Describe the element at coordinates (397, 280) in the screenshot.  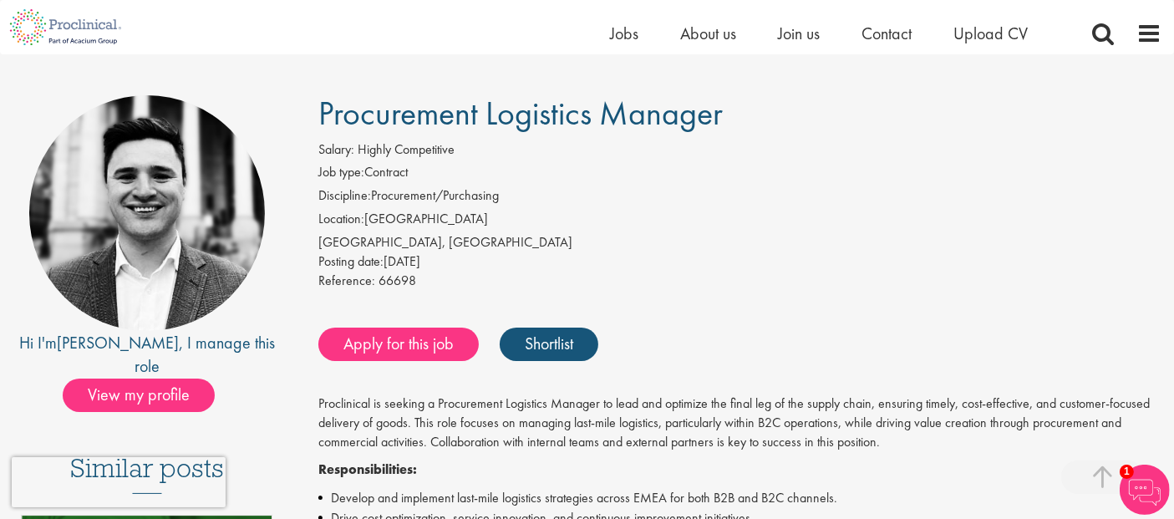
I see `span: 66698` at that location.